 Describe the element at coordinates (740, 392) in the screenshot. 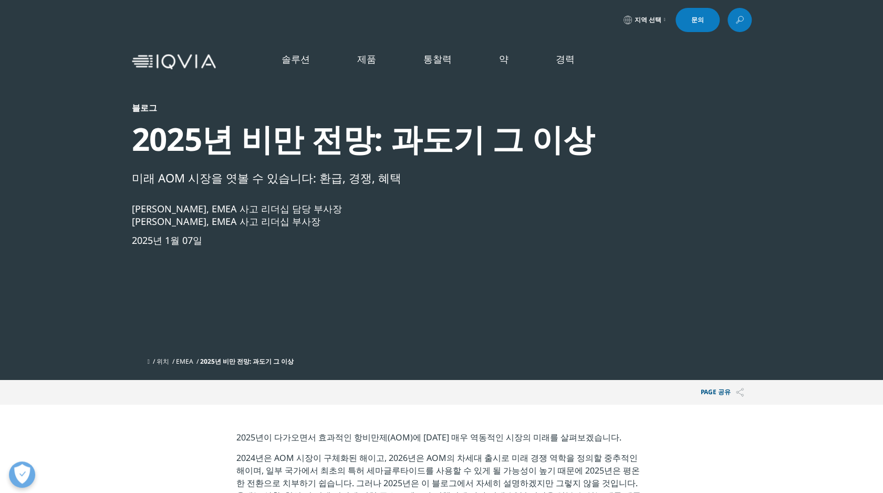

I see `img: Share PAGE` at that location.